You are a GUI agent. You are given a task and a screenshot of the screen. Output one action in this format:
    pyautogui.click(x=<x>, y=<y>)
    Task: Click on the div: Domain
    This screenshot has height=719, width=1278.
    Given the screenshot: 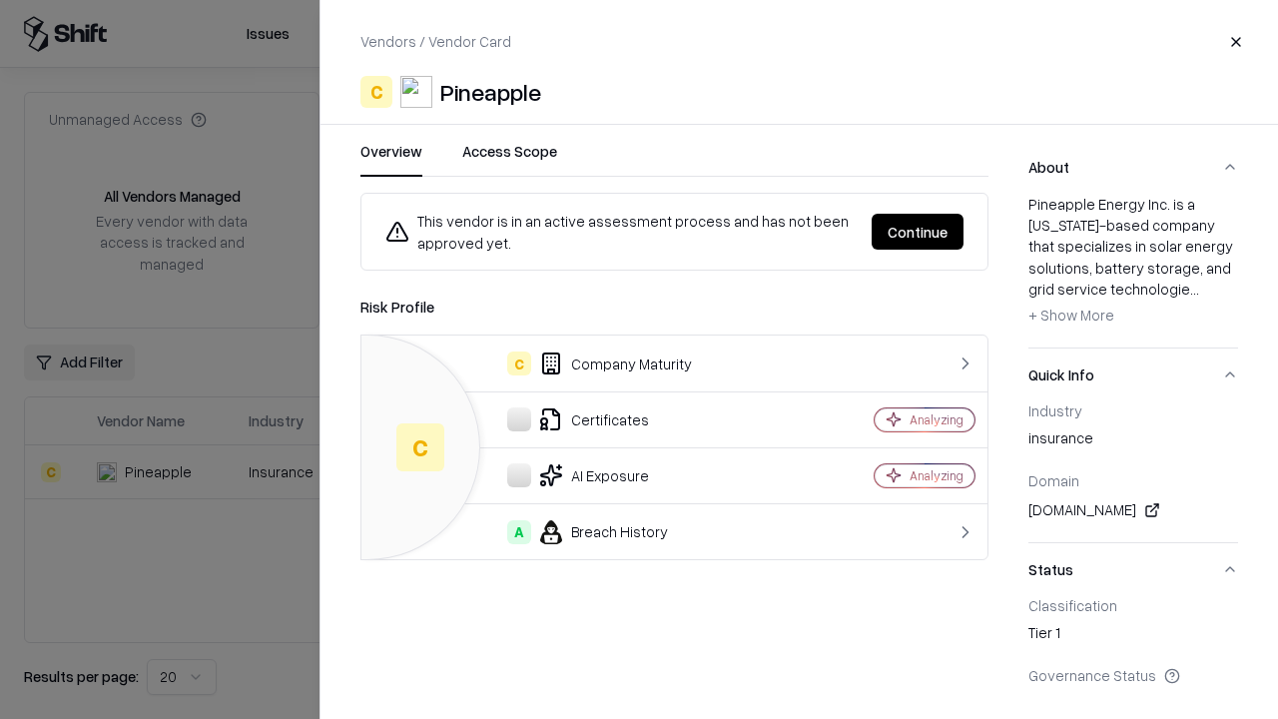 What is the action you would take?
    pyautogui.click(x=1133, y=480)
    